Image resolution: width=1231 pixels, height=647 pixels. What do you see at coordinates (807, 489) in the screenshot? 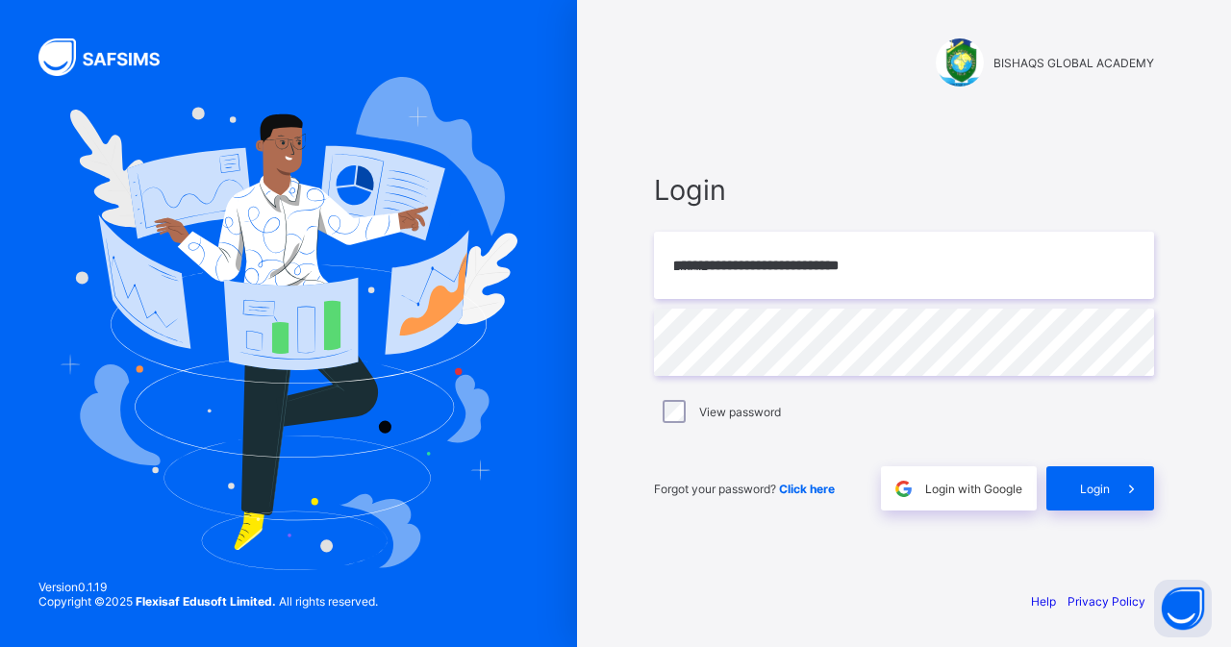
I see `a: Click here` at bounding box center [807, 489].